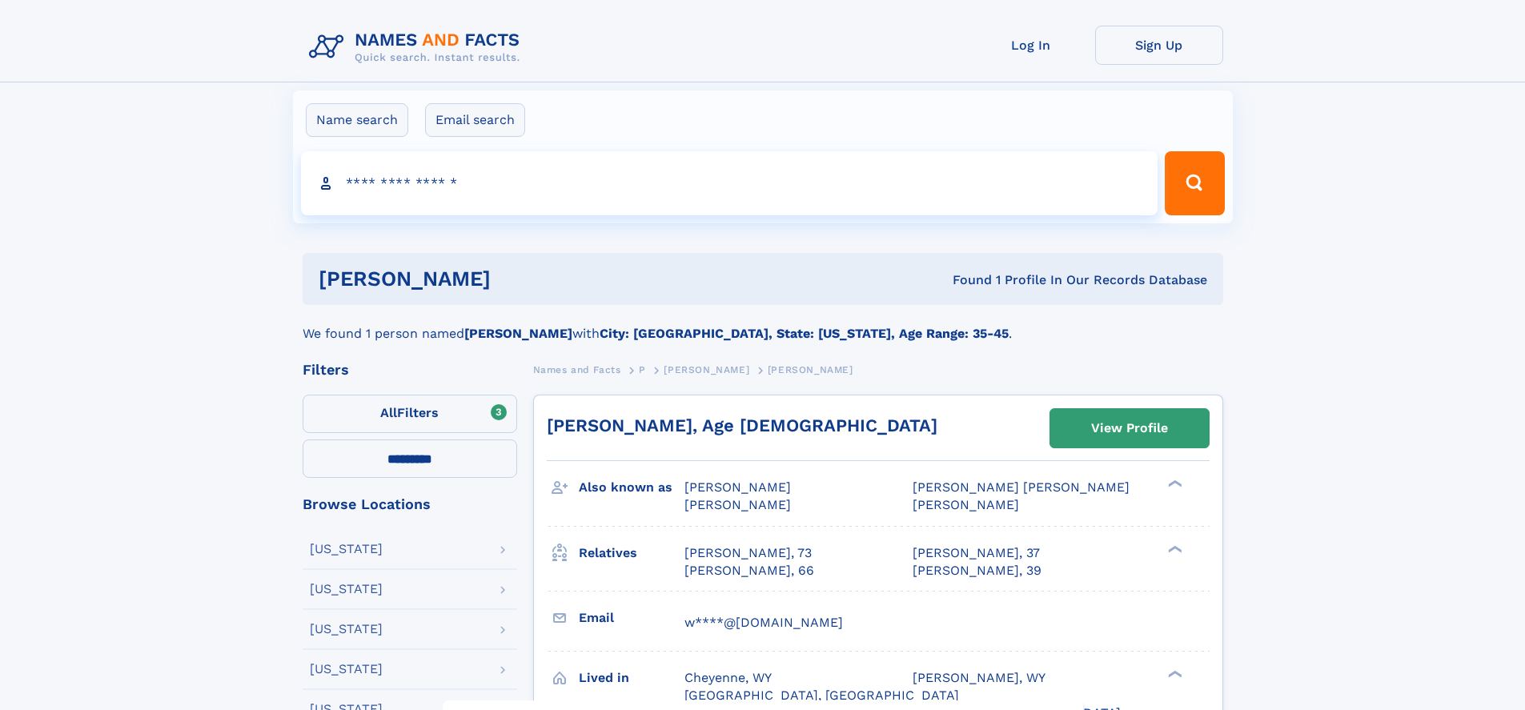 Image resolution: width=1525 pixels, height=710 pixels. I want to click on span: P, so click(642, 370).